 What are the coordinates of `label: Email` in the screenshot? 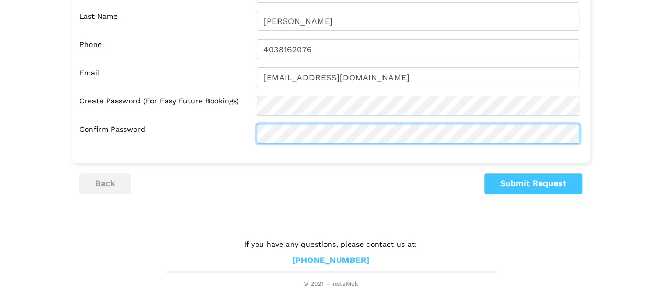 It's located at (164, 77).